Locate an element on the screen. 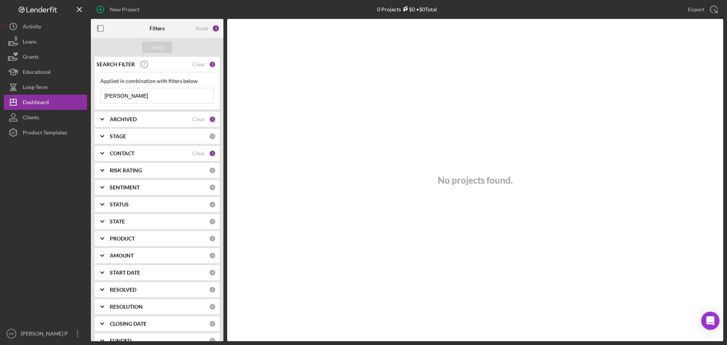  a: Clients is located at coordinates (45, 117).